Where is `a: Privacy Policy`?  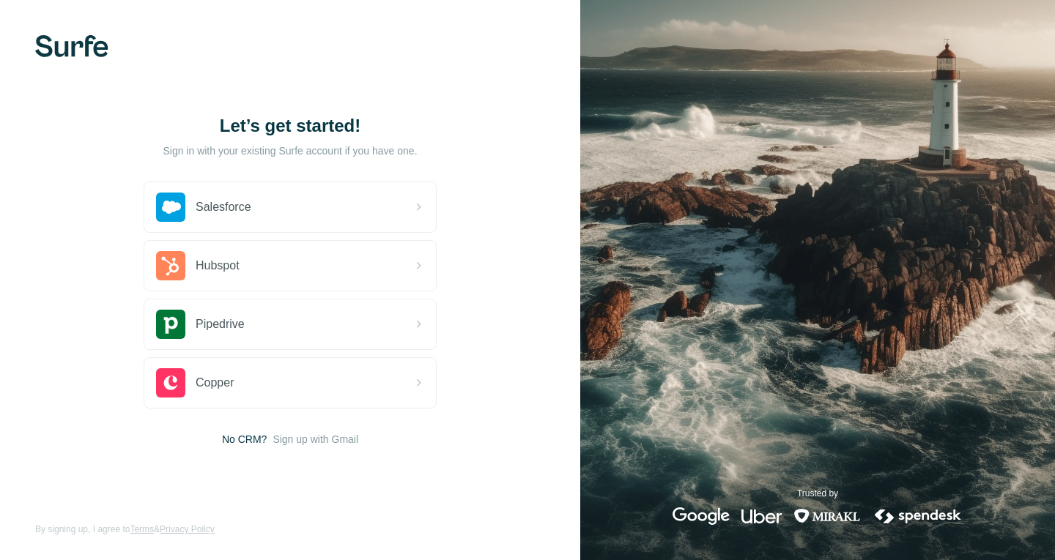 a: Privacy Policy is located at coordinates (187, 530).